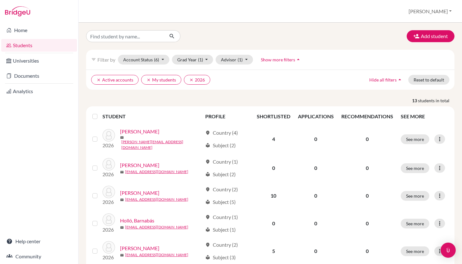  What do you see at coordinates (115, 80) in the screenshot?
I see `button: clearActive accounts` at bounding box center [115, 80].